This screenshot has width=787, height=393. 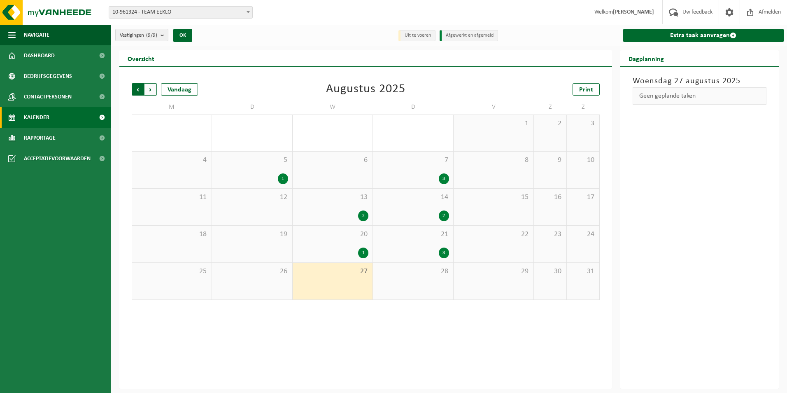 What do you see at coordinates (37, 117) in the screenshot?
I see `span: Kalender` at bounding box center [37, 117].